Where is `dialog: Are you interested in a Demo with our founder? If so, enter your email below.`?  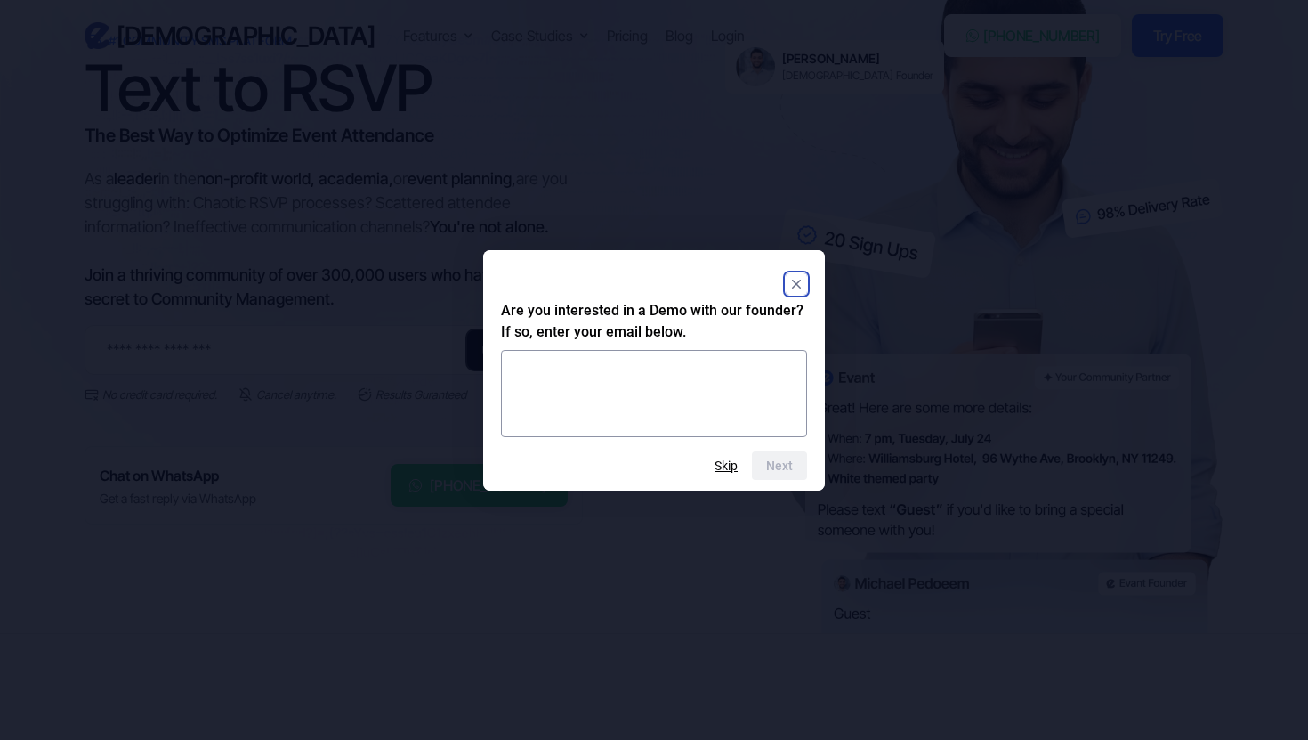 dialog: Are you interested in a Demo with our founder? If so, enter your email below. is located at coordinates (654, 370).